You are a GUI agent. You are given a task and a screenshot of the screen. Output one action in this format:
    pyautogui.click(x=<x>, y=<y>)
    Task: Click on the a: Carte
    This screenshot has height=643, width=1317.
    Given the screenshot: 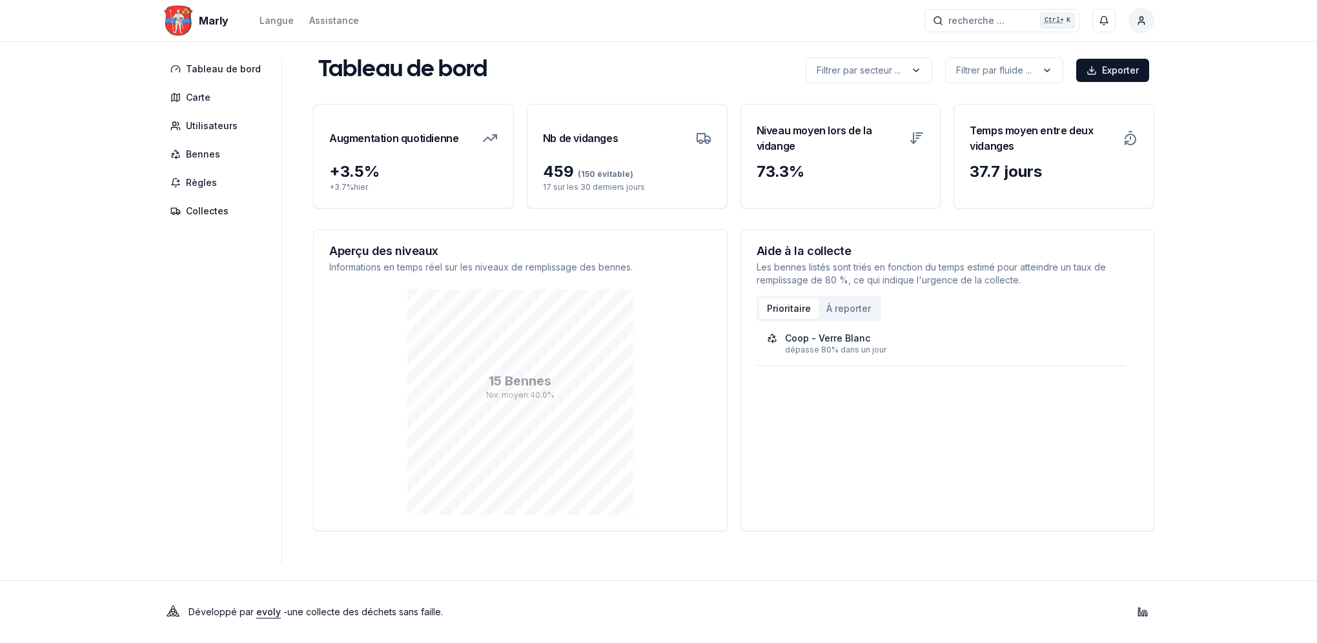 What is the action you would take?
    pyautogui.click(x=218, y=98)
    